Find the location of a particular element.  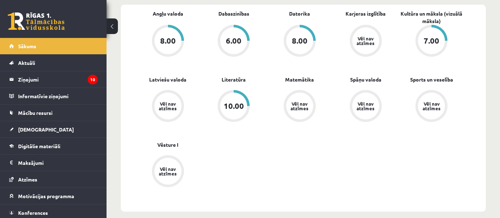

a: 7.00 is located at coordinates (431, 42).